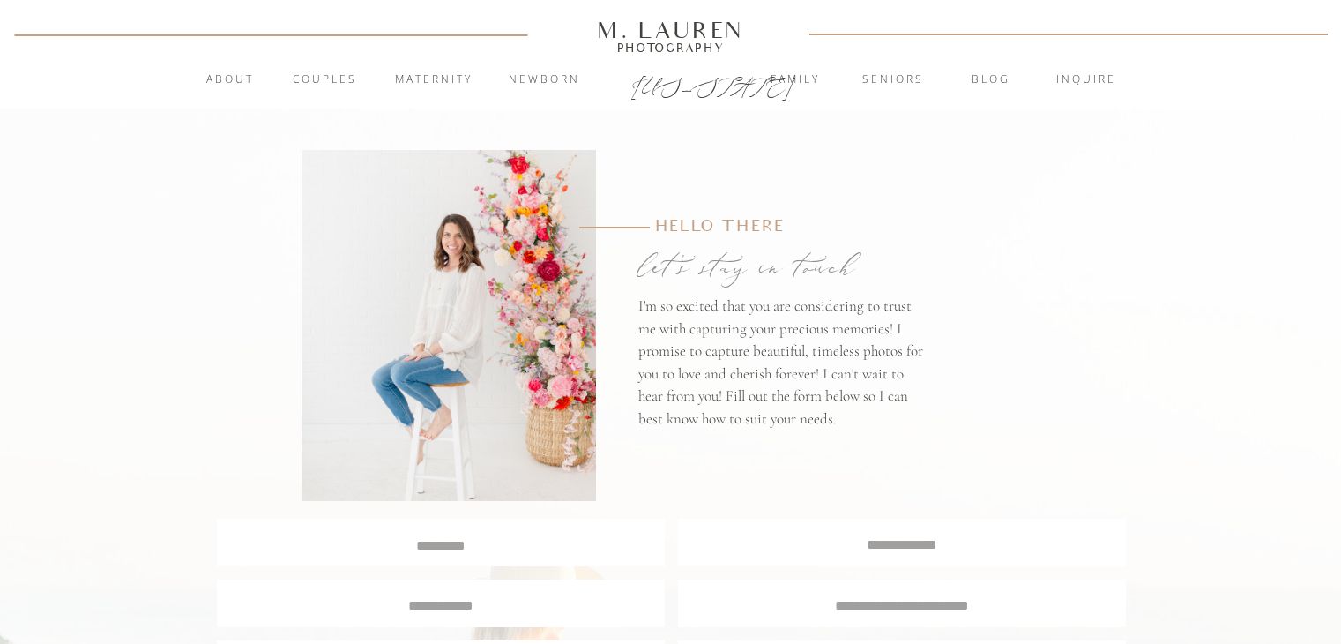  I want to click on a: M. Lauren, so click(671, 30).